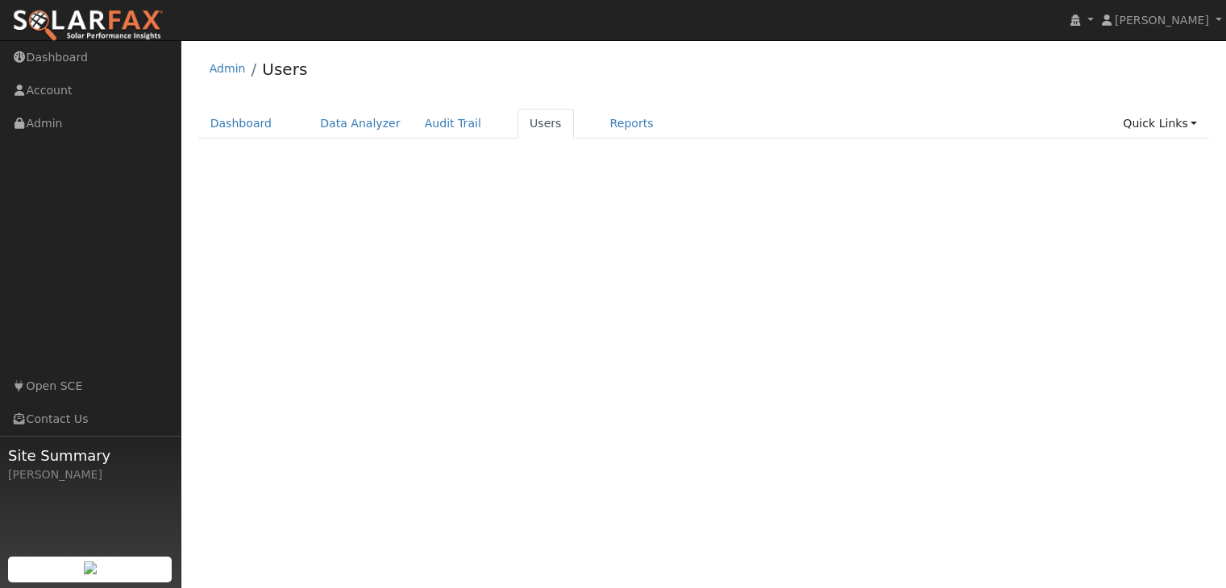 This screenshot has width=1226, height=588. What do you see at coordinates (453, 123) in the screenshot?
I see `a: Audit Trail` at bounding box center [453, 123].